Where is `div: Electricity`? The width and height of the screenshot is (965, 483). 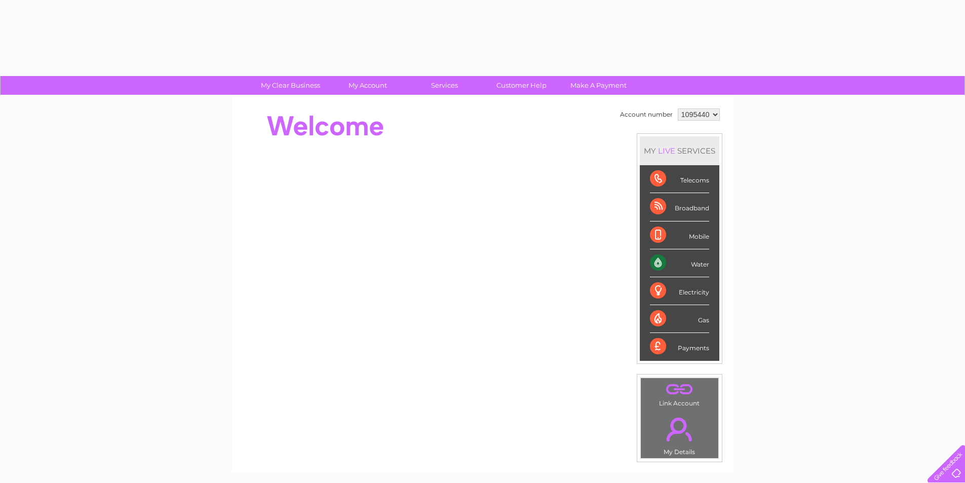
div: Electricity is located at coordinates (679, 291).